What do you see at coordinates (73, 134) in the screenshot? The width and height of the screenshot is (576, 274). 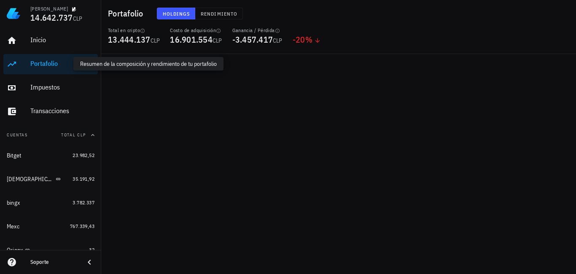 I see `span: Total CLP` at bounding box center [73, 134].